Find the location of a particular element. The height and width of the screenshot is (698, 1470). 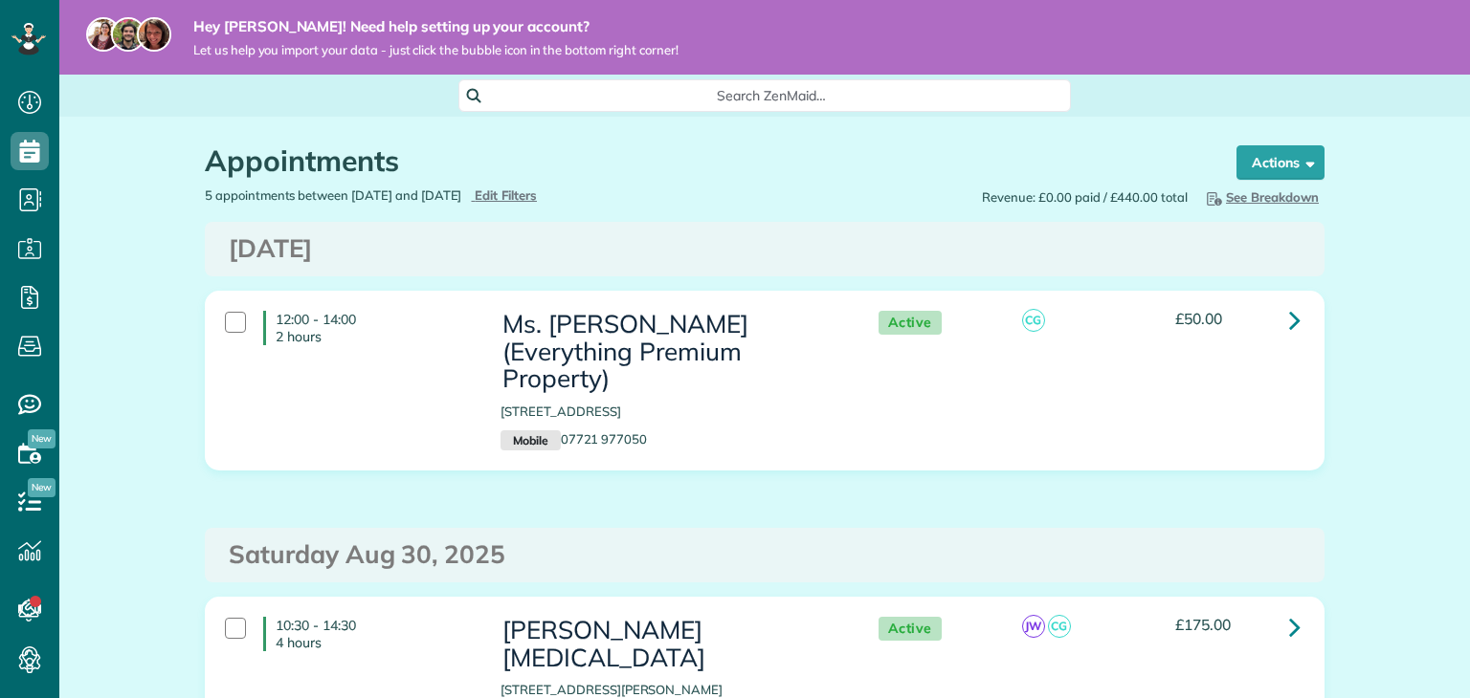

h4: 10:30 - 14:30 is located at coordinates (367, 634).